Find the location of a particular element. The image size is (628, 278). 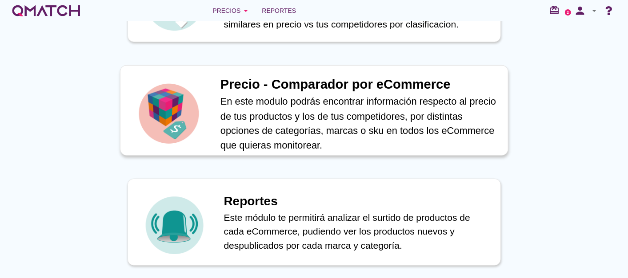

div: Precios is located at coordinates (231, 11).